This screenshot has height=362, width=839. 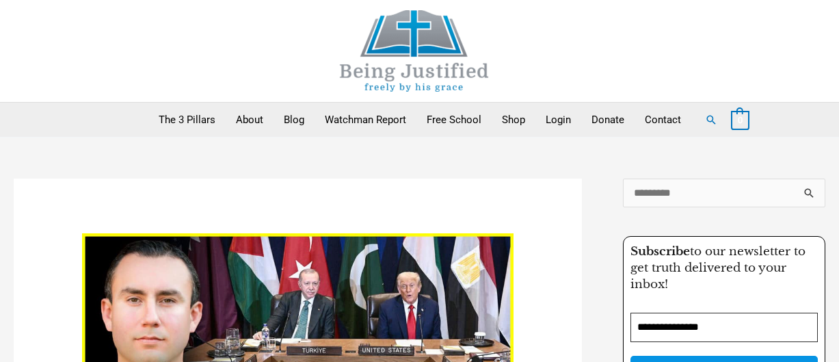 What do you see at coordinates (558, 120) in the screenshot?
I see `a: Login` at bounding box center [558, 120].